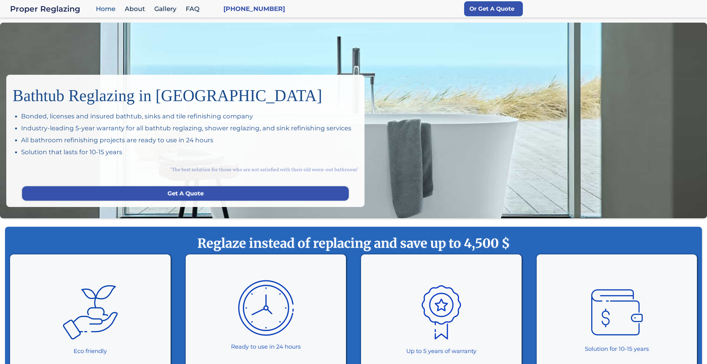 The image size is (707, 364). Describe the element at coordinates (51, 9) in the screenshot. I see `a: home` at that location.